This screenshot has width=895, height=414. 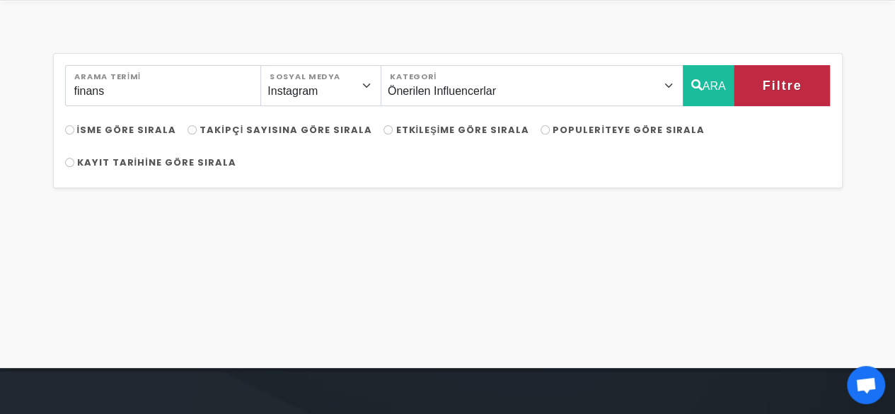 I want to click on input: İsme Göre Sırala, so click(x=69, y=129).